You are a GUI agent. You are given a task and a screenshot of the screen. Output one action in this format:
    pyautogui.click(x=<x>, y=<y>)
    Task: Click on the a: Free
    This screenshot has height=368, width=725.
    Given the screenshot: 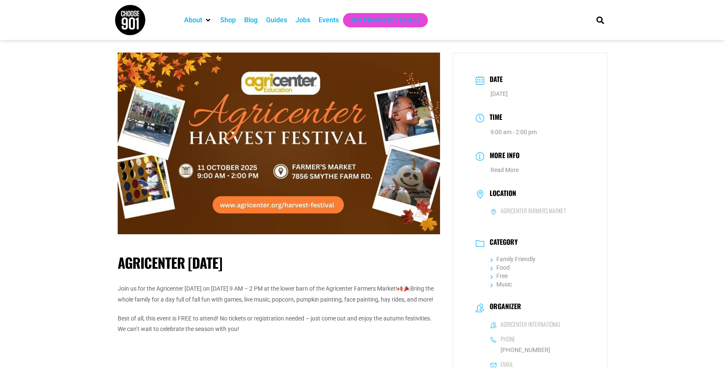 What is the action you would take?
    pyautogui.click(x=499, y=276)
    